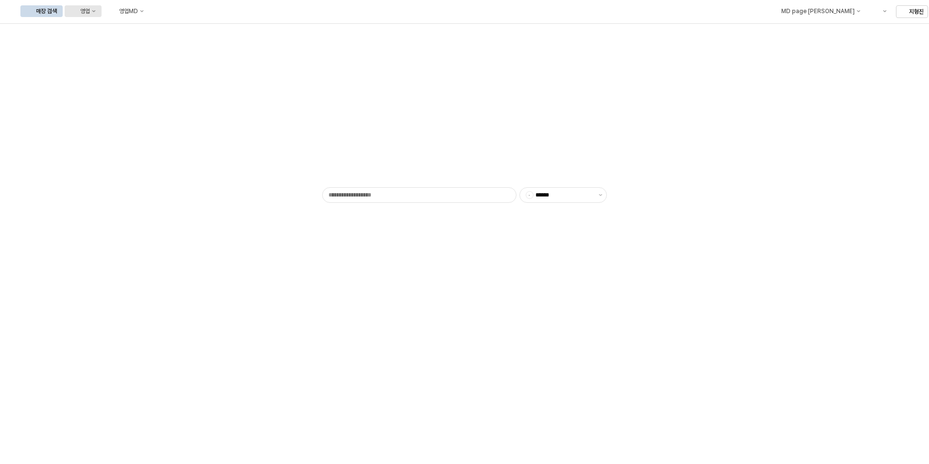 The image size is (929, 464). Describe the element at coordinates (815, 11) in the screenshot. I see `div: MD page 이동` at that location.